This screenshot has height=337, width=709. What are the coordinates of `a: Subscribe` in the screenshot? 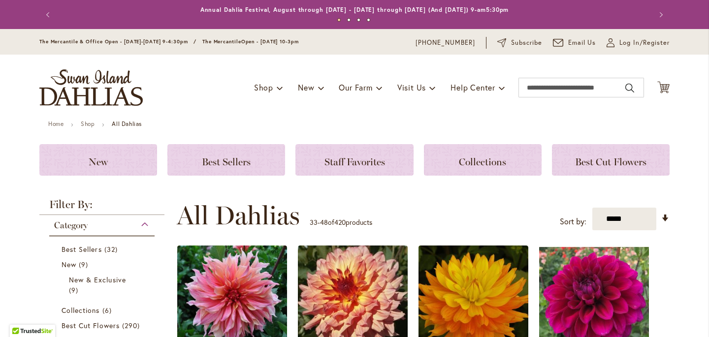 It's located at (520, 43).